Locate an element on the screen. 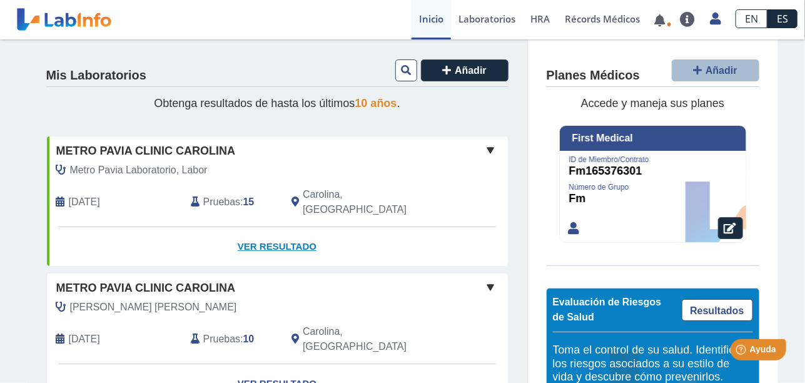  span: Evaluación de Riesgos de Salud is located at coordinates (607, 309).